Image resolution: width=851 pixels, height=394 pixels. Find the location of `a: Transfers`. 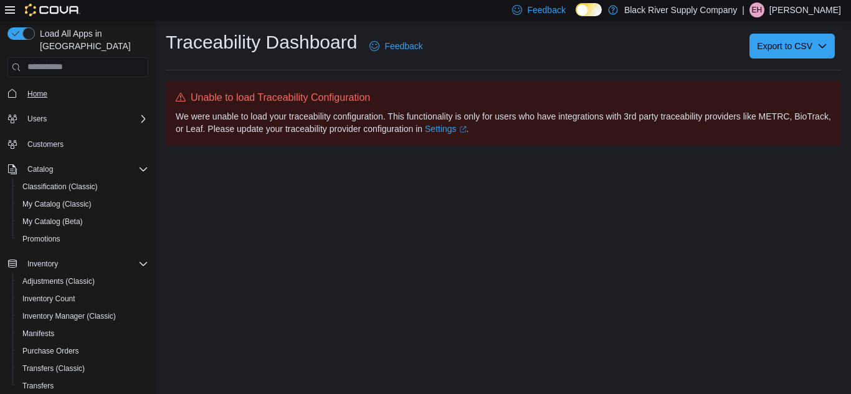

a: Transfers is located at coordinates (38, 386).